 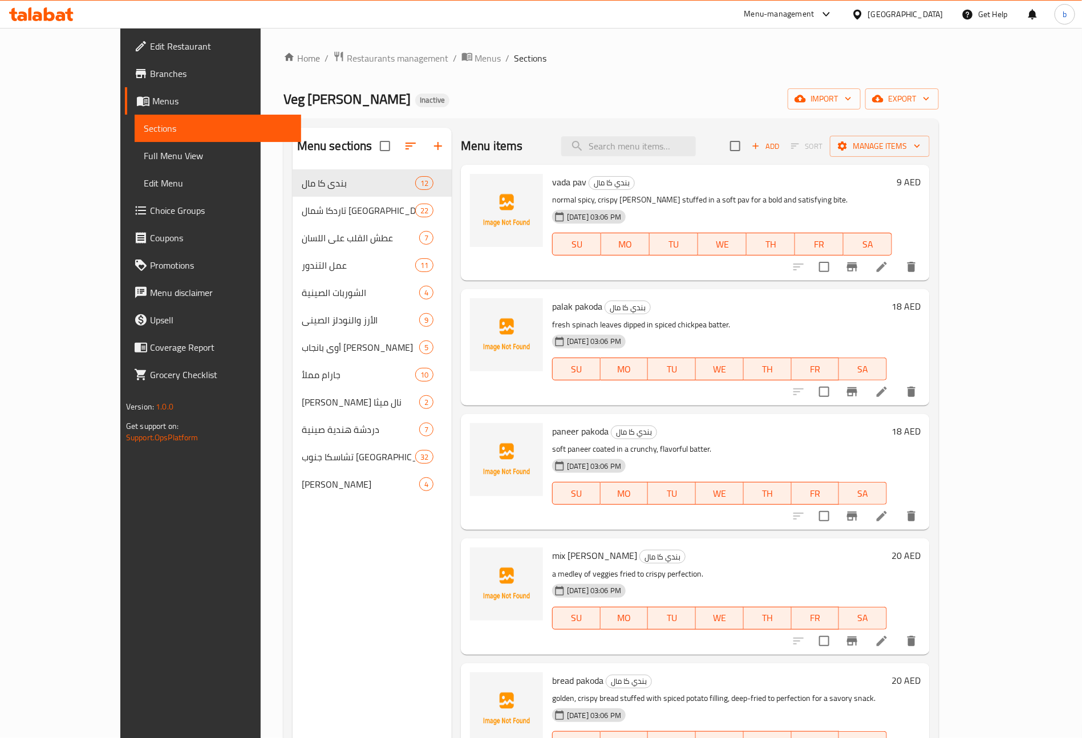 What do you see at coordinates (768, 618) in the screenshot?
I see `span: TH` at bounding box center [768, 618].